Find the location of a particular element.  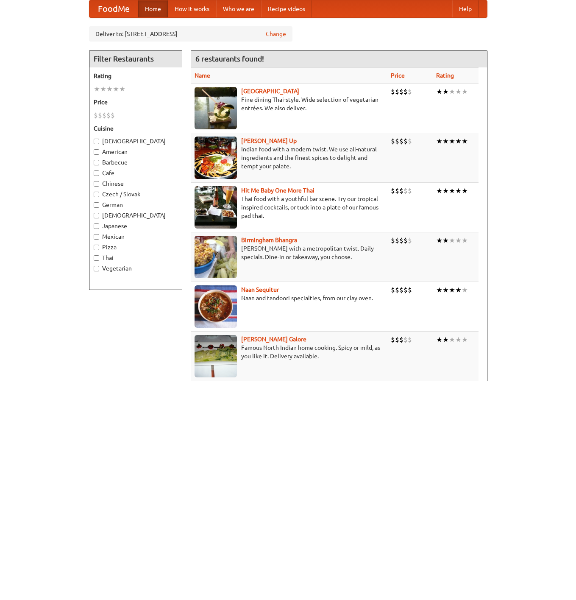

input: Pizza is located at coordinates (96, 247).